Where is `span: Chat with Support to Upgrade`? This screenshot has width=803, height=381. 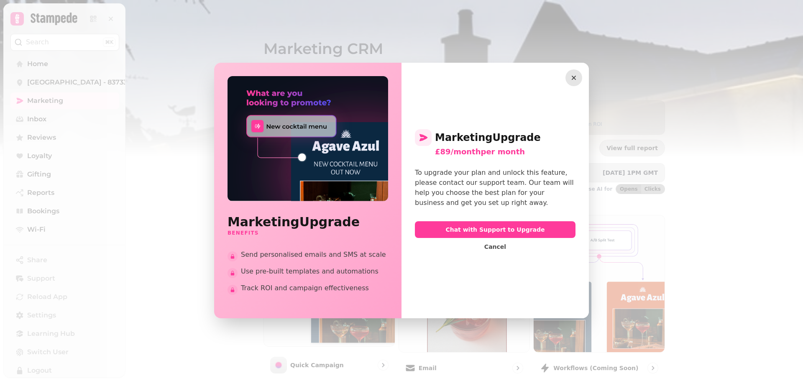 span: Chat with Support to Upgrade is located at coordinates (495, 230).